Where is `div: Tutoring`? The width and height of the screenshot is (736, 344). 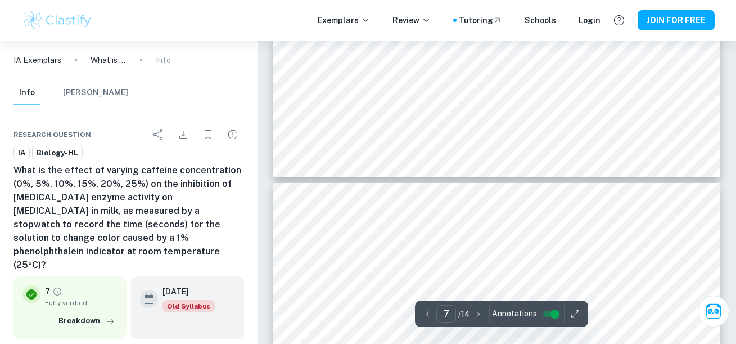 div: Tutoring is located at coordinates (480, 20).